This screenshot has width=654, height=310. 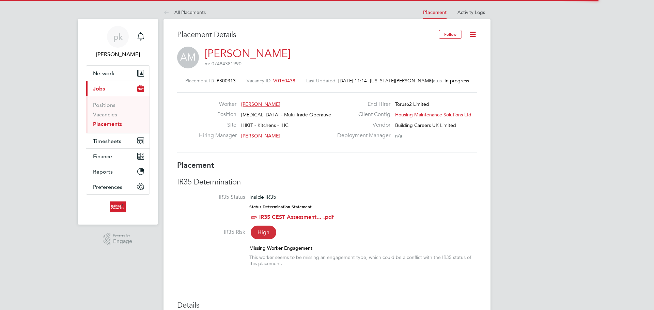 What do you see at coordinates (218, 104) in the screenshot?
I see `label: Worker` at bounding box center [218, 104].